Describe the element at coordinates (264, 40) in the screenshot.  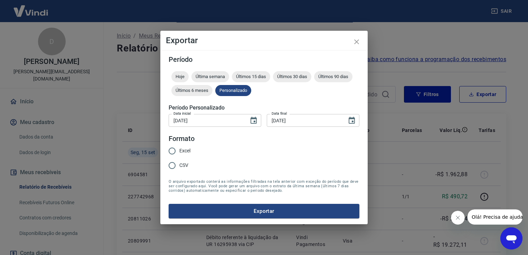
I see `h4: Exportar` at that location.